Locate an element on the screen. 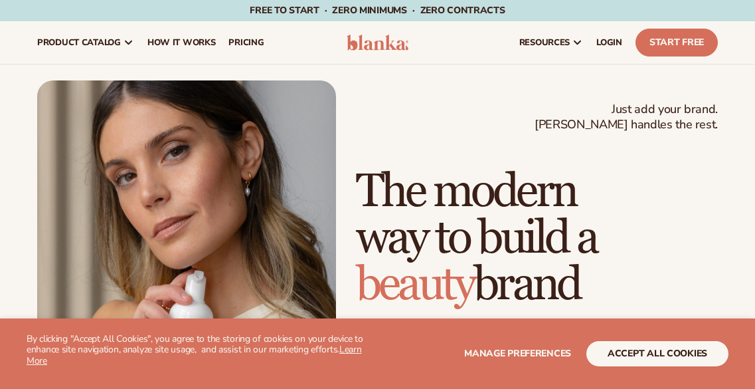 The image size is (755, 389). img: logo is located at coordinates (377, 43).